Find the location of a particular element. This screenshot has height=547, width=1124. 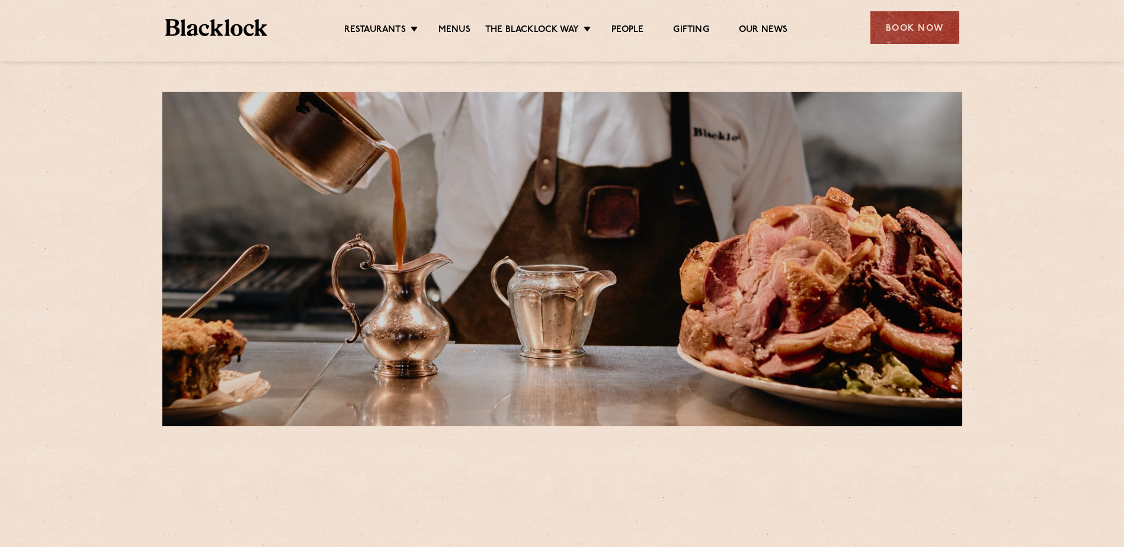

a: Menus is located at coordinates (454, 31).